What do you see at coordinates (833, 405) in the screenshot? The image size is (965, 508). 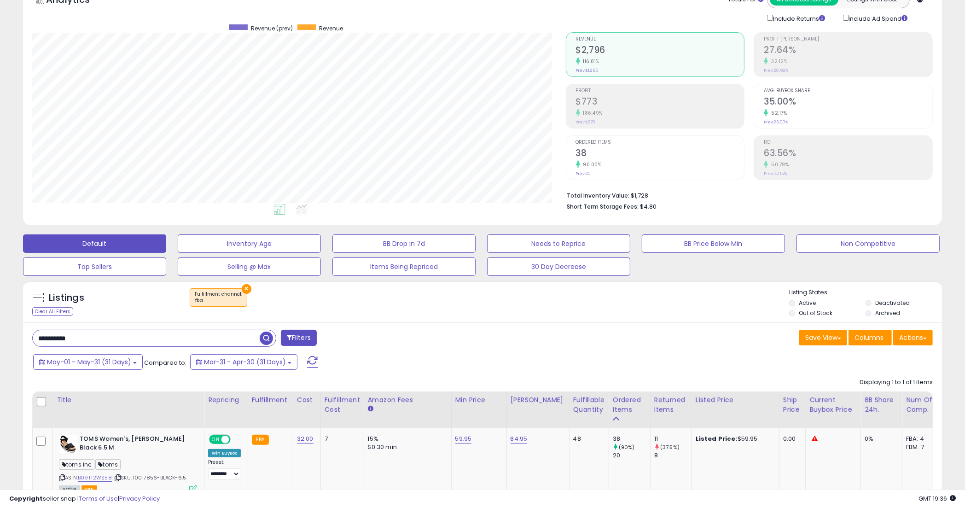 I see `div: Current Buybox Price` at bounding box center [833, 405].